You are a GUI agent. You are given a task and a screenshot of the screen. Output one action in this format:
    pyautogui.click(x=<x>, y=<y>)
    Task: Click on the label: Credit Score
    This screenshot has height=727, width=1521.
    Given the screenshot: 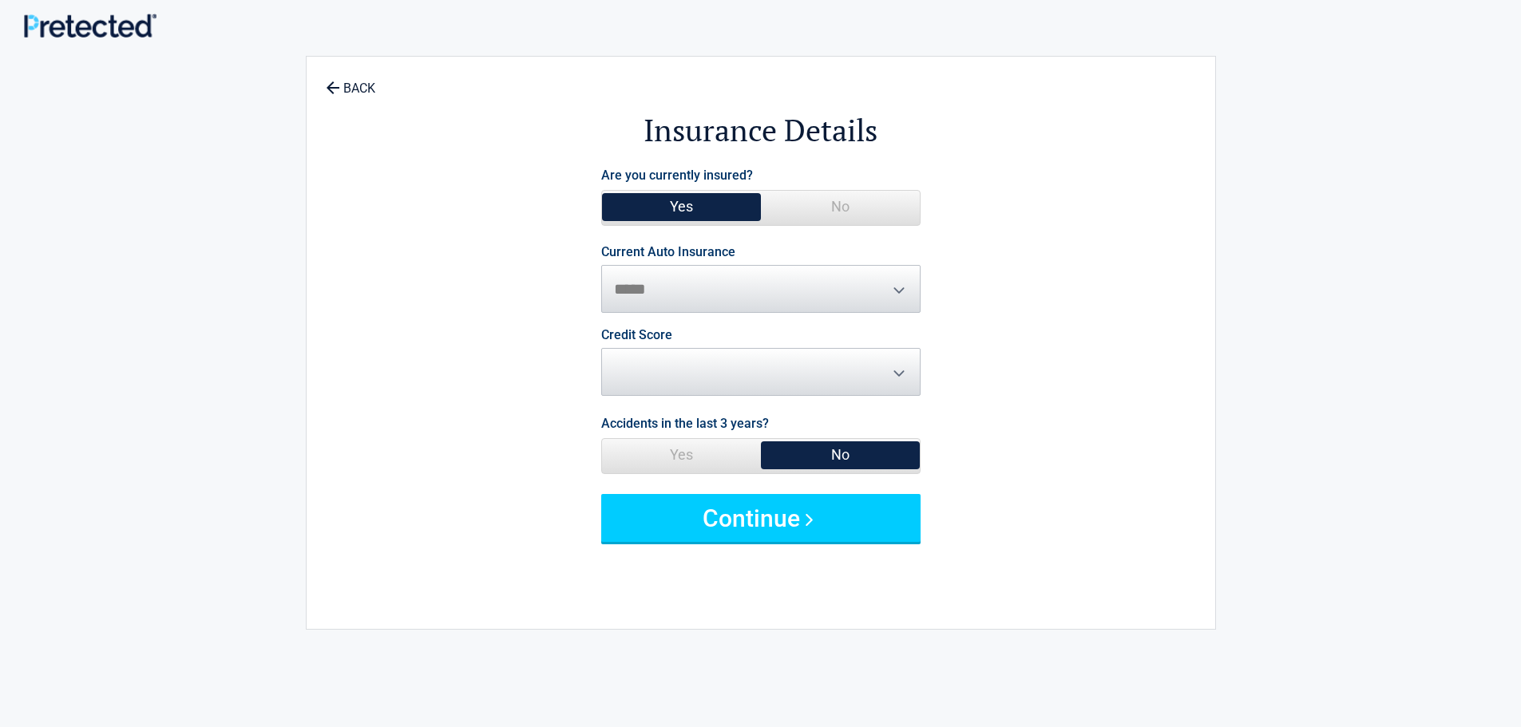 What is the action you would take?
    pyautogui.click(x=636, y=335)
    